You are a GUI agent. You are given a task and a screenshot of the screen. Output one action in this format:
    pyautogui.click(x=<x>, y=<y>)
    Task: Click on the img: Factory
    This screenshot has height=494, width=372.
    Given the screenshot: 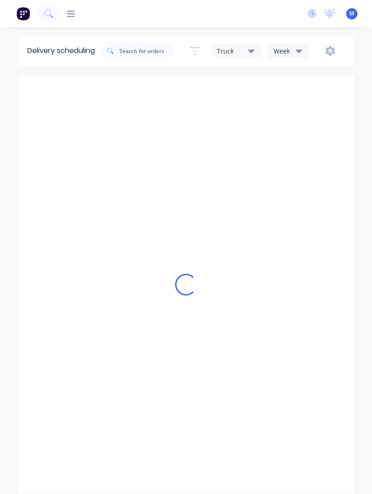 What is the action you would take?
    pyautogui.click(x=23, y=14)
    